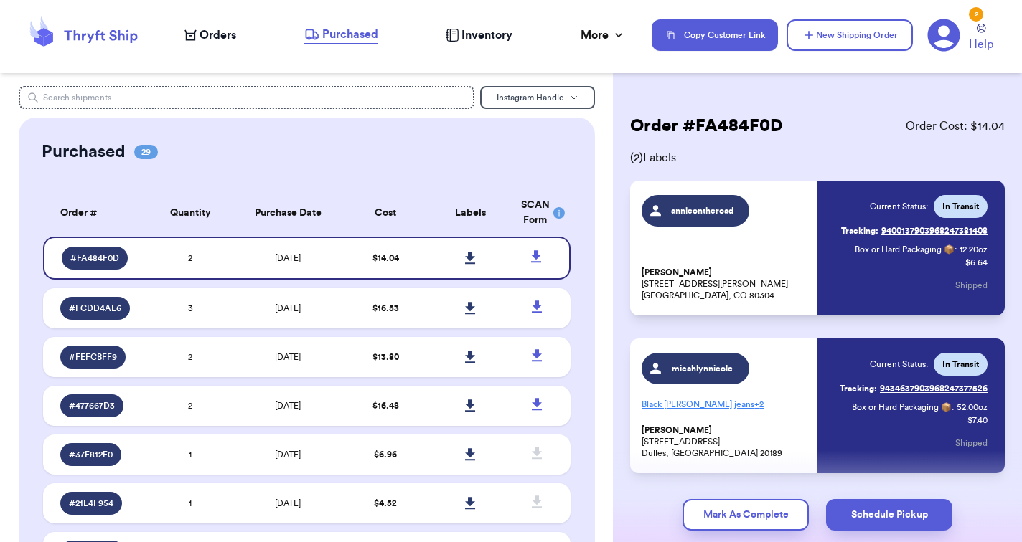  What do you see at coordinates (385, 455) in the screenshot?
I see `span: $ 6.96` at bounding box center [385, 455].